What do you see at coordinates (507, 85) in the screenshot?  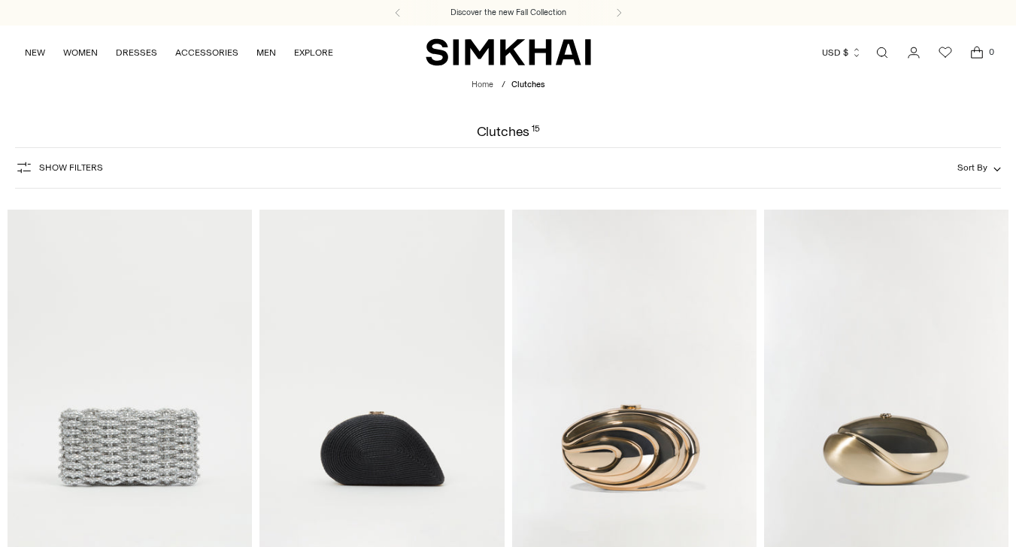 I see `nav: breadcrumbs` at bounding box center [507, 85].